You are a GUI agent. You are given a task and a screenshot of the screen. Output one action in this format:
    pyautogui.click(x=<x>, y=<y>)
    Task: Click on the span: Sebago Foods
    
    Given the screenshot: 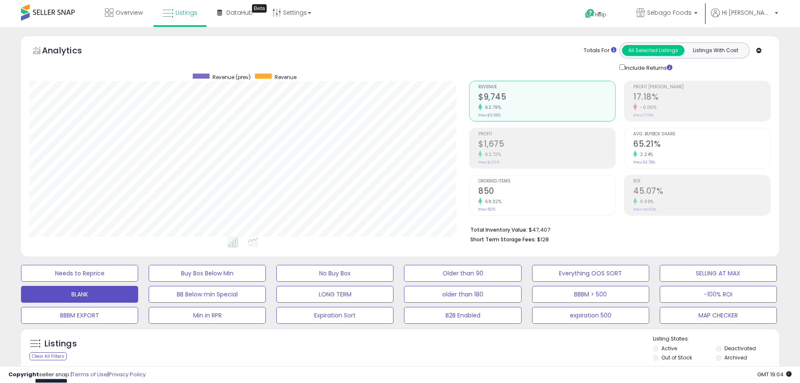 What is the action you would take?
    pyautogui.click(x=670, y=13)
    